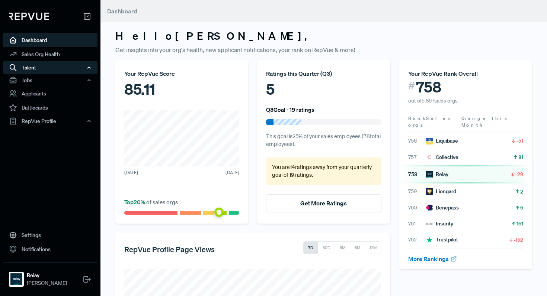  What do you see at coordinates (442, 141) in the screenshot?
I see `div: Liquibase` at bounding box center [442, 141].